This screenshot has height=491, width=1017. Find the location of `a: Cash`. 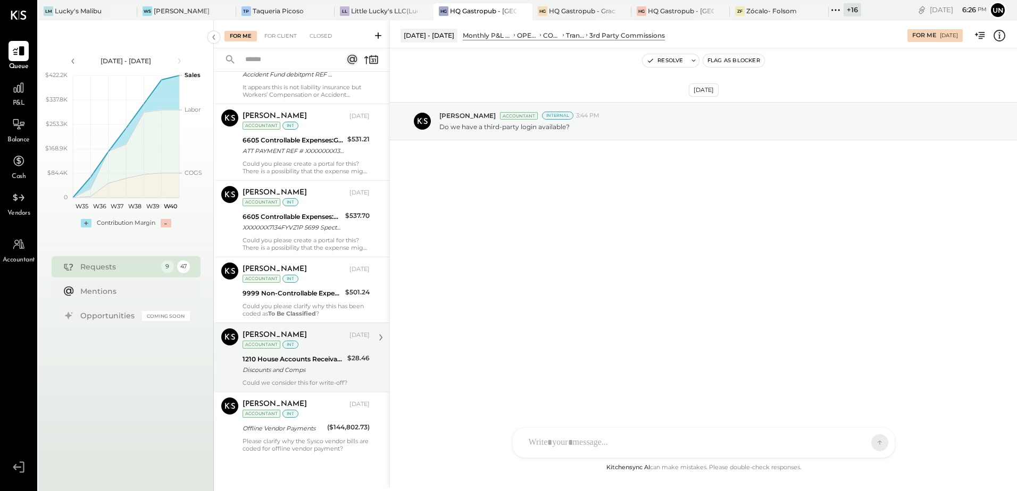

a: Cash is located at coordinates (19, 166).